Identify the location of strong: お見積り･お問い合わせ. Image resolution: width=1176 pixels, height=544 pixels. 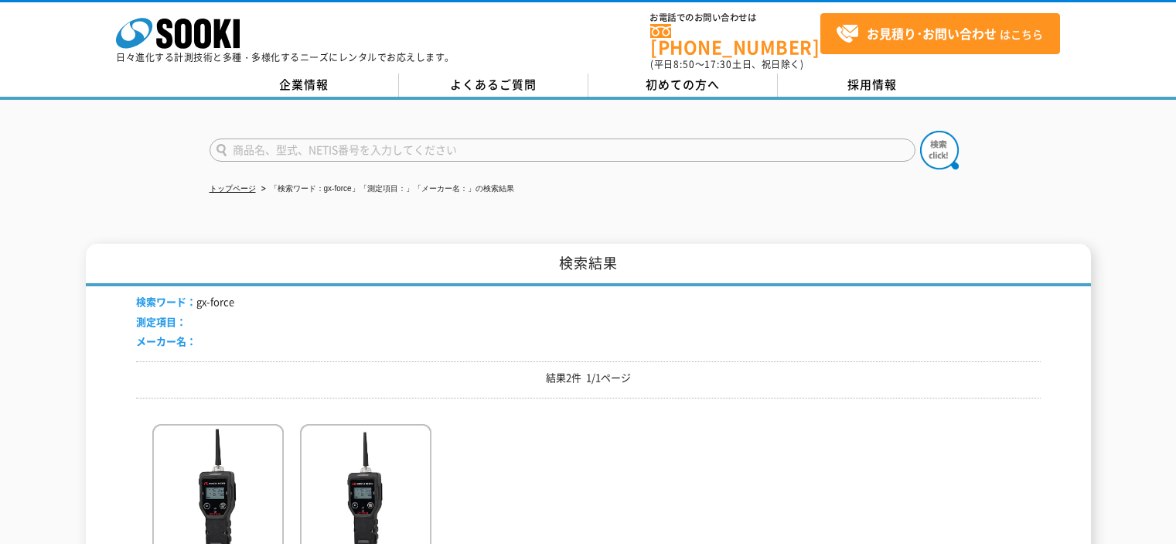
(932, 33).